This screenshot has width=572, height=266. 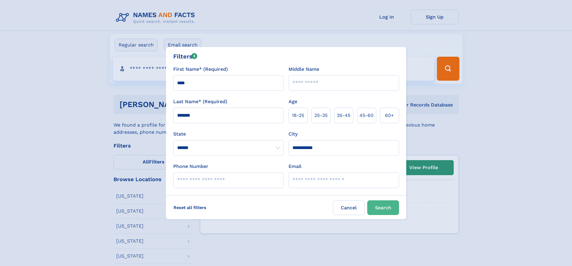 What do you see at coordinates (185, 56) in the screenshot?
I see `div: Filters` at bounding box center [185, 56].